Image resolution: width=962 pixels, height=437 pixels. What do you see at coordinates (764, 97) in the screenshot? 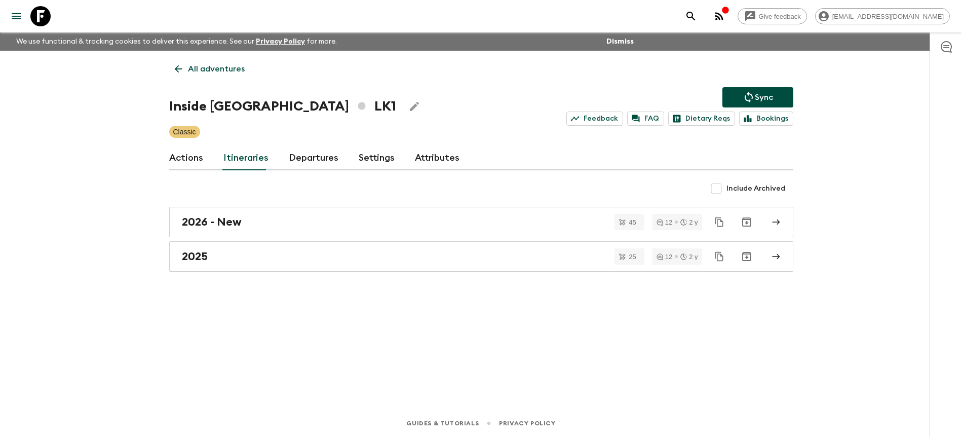
I see `p: Sync` at bounding box center [764, 97].